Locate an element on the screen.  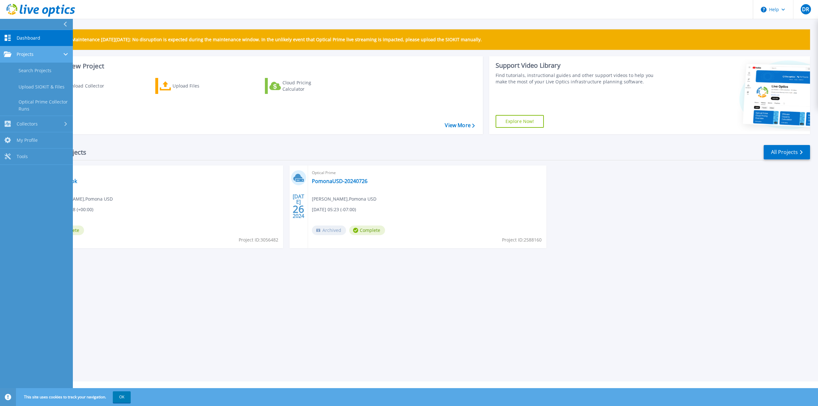
span: This site uses cookies to track your navigation. is located at coordinates (74, 397).